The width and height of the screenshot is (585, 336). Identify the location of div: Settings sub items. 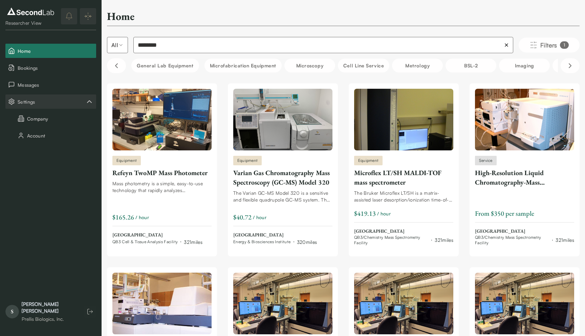
(51, 102).